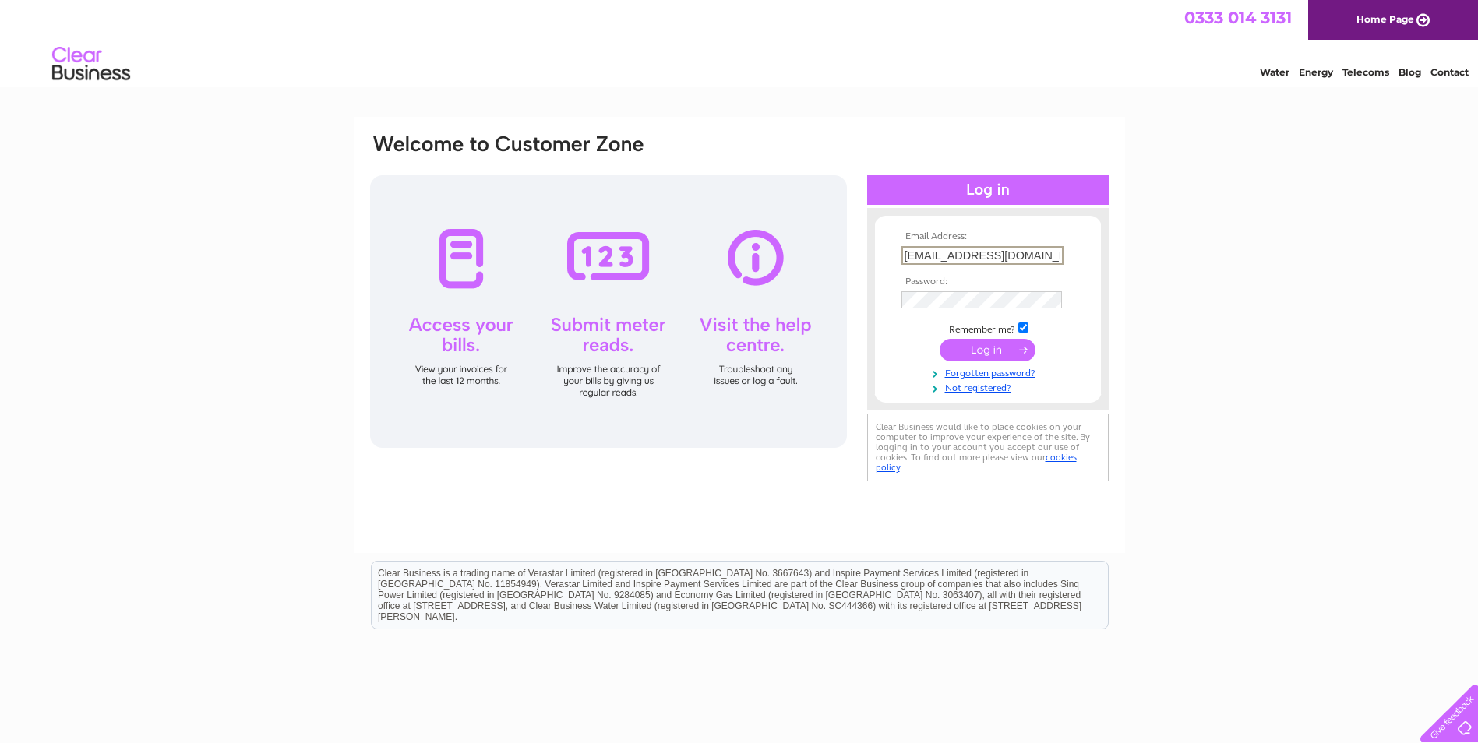  I want to click on a: 0333 014 3131, so click(1238, 17).